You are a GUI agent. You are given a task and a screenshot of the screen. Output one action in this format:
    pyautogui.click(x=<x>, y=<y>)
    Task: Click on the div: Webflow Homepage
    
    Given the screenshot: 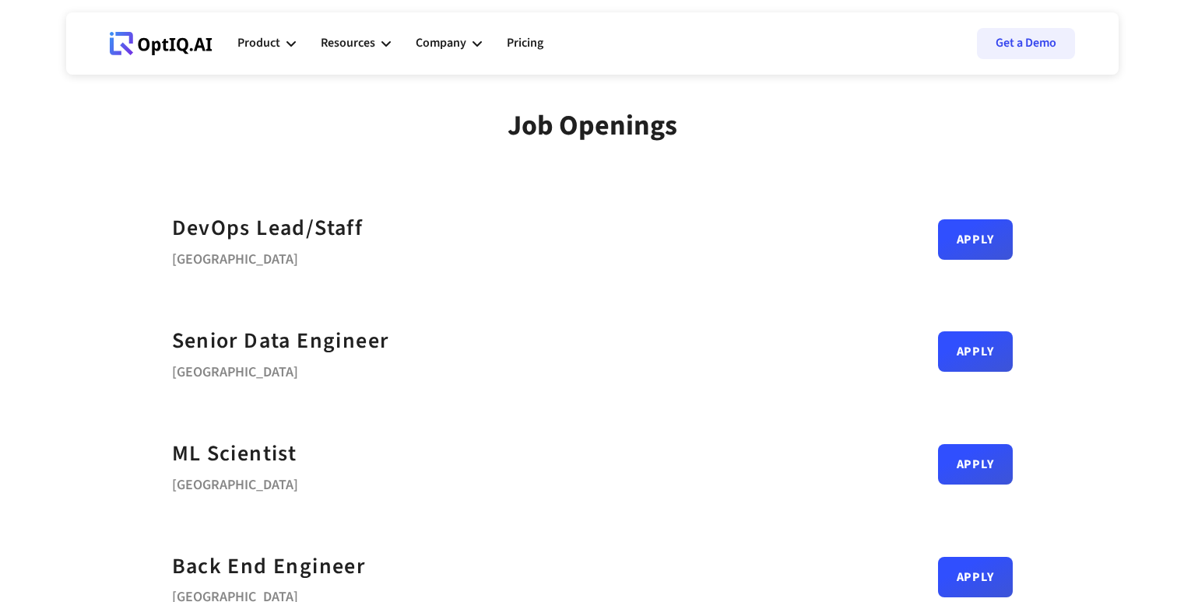 What is the action you would take?
    pyautogui.click(x=110, y=54)
    